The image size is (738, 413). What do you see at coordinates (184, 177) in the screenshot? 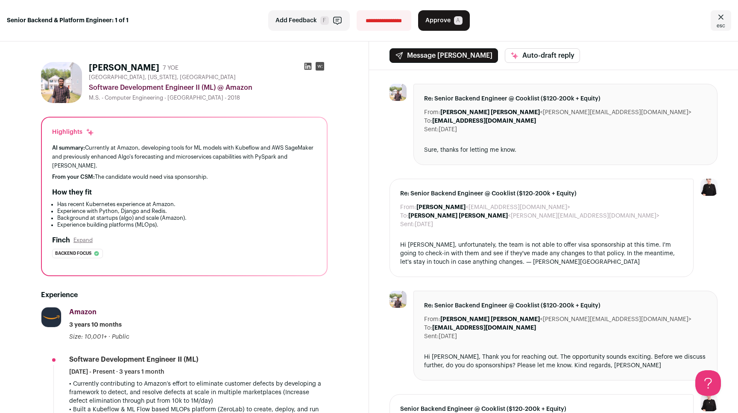
I see `div: The candidate would need visa sponsorship.` at bounding box center [184, 177].